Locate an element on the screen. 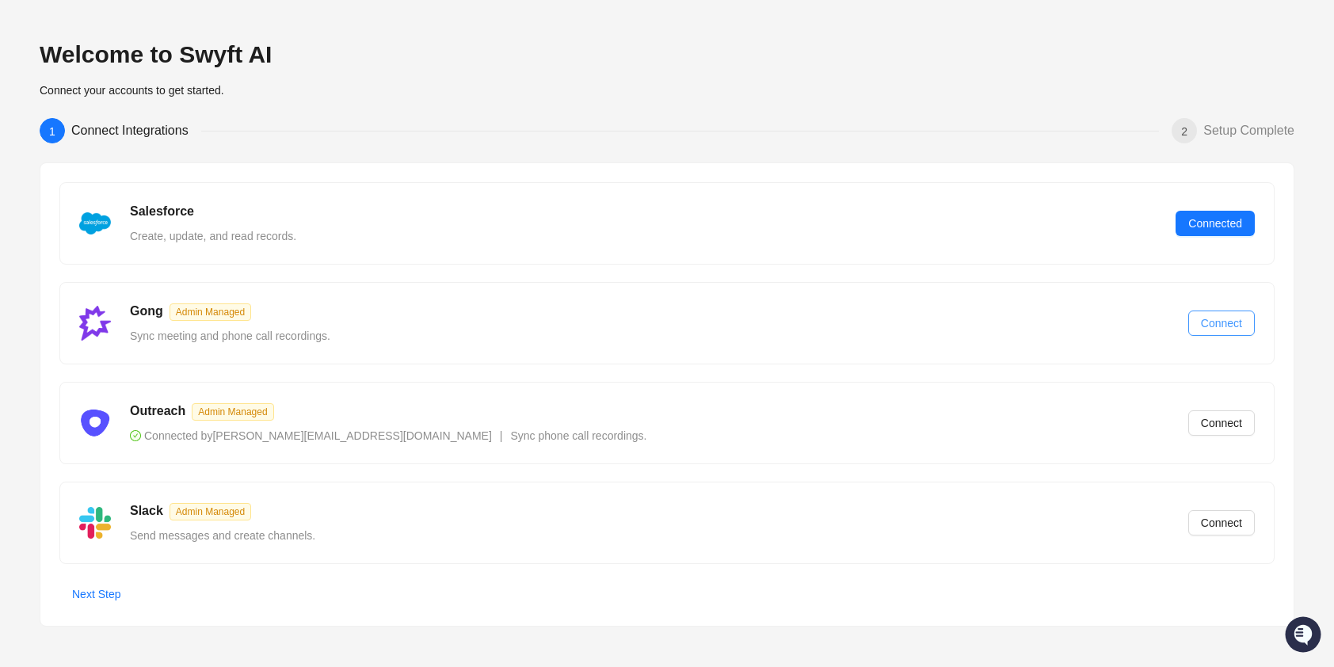 The height and width of the screenshot is (667, 1334). a: 📚Docs is located at coordinates (37, 230).